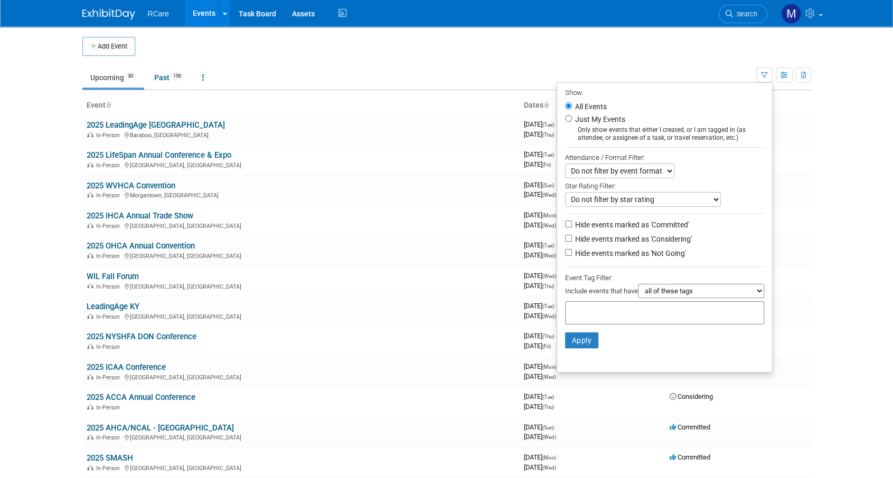 The width and height of the screenshot is (893, 478). Describe the element at coordinates (689, 457) in the screenshot. I see `span: Committed` at that location.